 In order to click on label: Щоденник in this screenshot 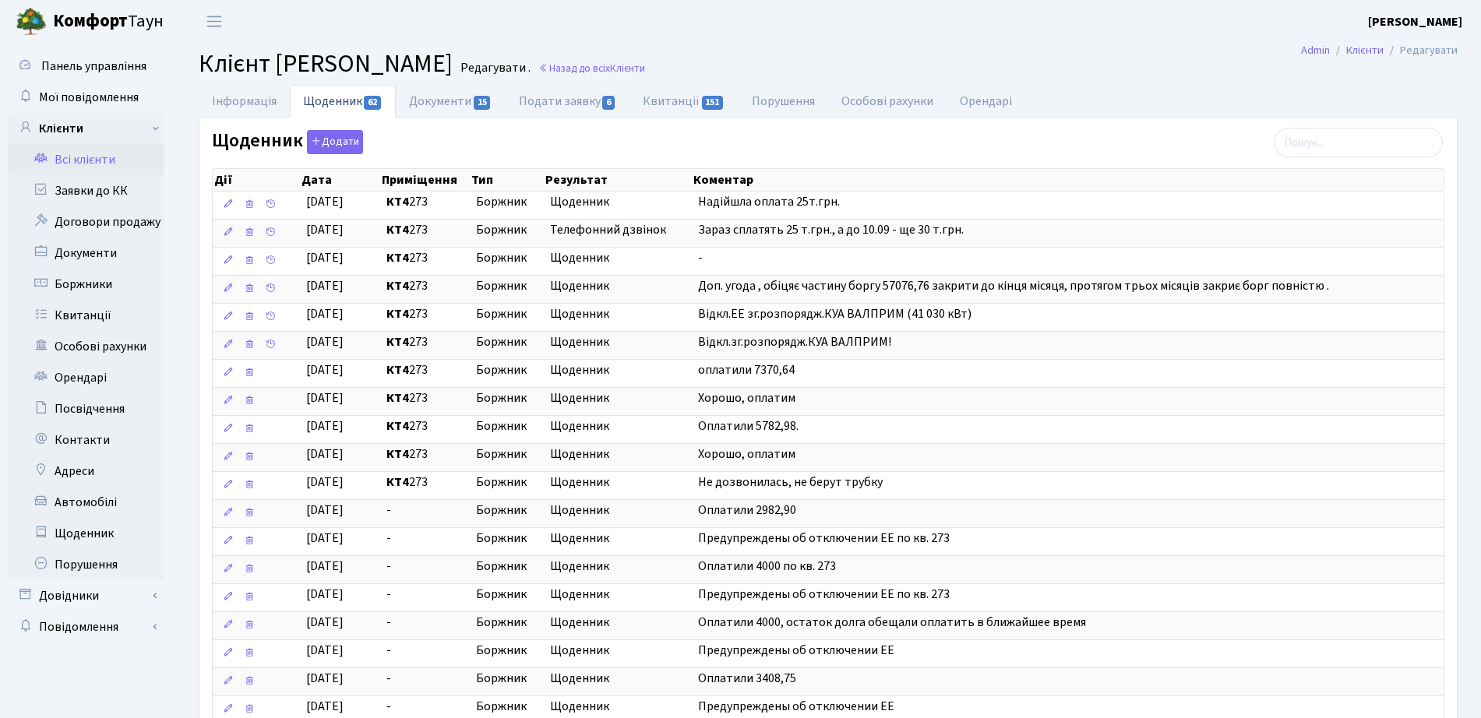, I will do `click(288, 142)`.